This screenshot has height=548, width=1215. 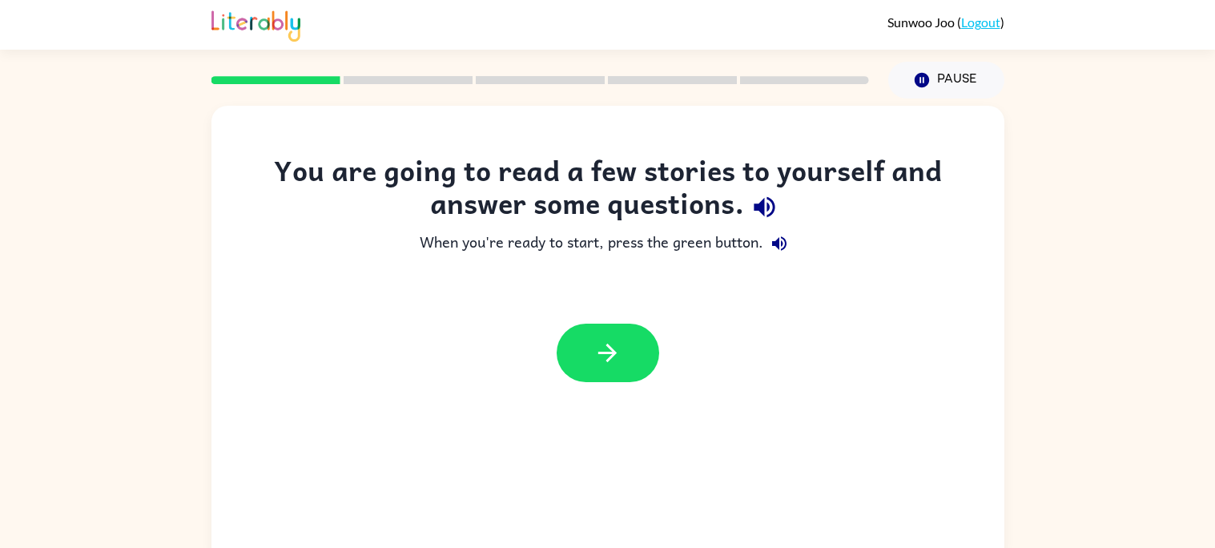 What do you see at coordinates (946, 80) in the screenshot?
I see `button: Pause` at bounding box center [946, 80].